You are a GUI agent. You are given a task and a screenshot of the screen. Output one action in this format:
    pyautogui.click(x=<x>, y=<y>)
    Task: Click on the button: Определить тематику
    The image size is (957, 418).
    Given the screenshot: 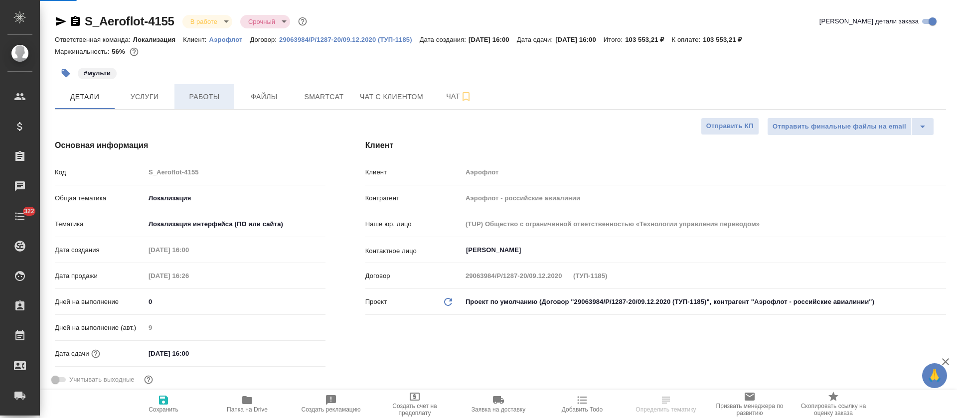 What is the action you would take?
    pyautogui.click(x=666, y=404)
    